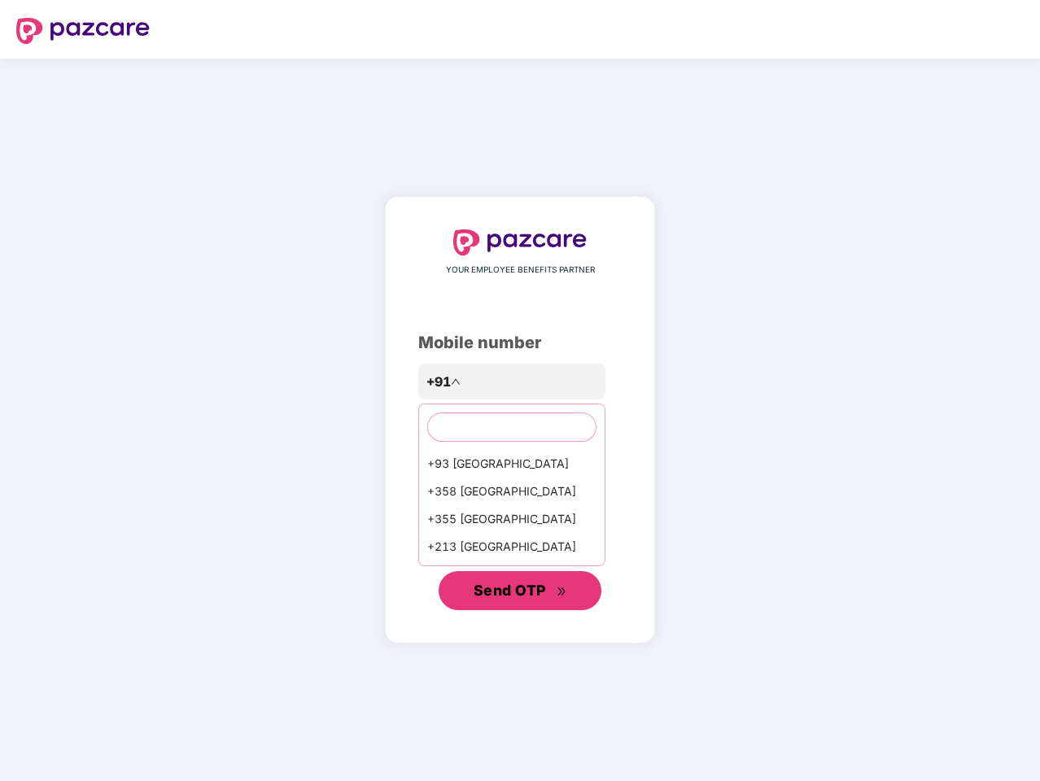 The height and width of the screenshot is (781, 1040). What do you see at coordinates (456, 382) in the screenshot?
I see `span: up` at bounding box center [456, 382].